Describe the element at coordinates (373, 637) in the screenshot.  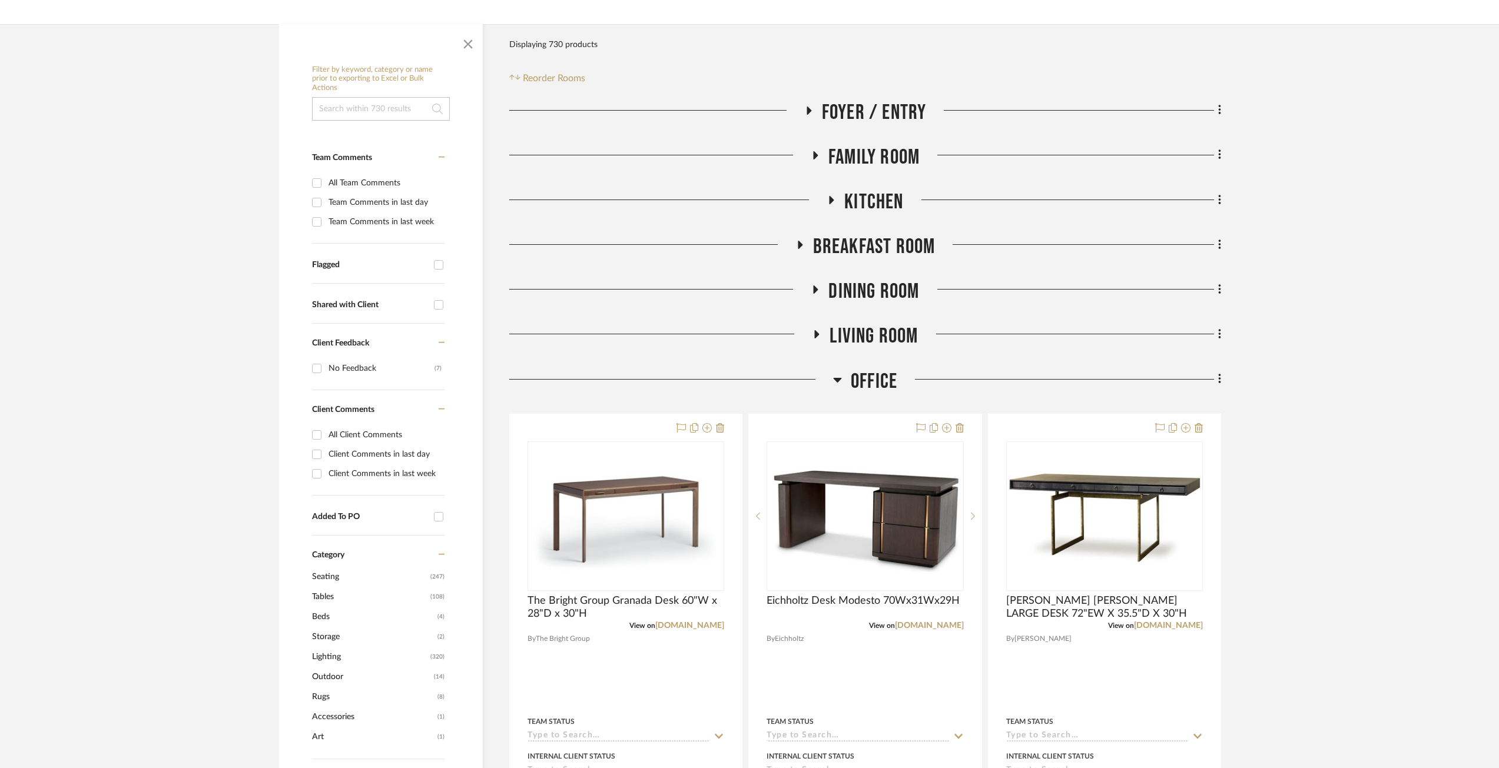
I see `span: Storage` at that location.